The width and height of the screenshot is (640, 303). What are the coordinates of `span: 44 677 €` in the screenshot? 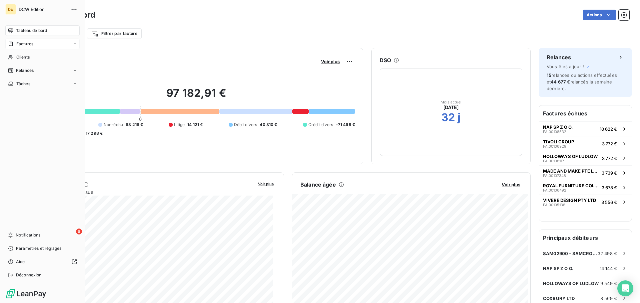 It's located at (560, 82).